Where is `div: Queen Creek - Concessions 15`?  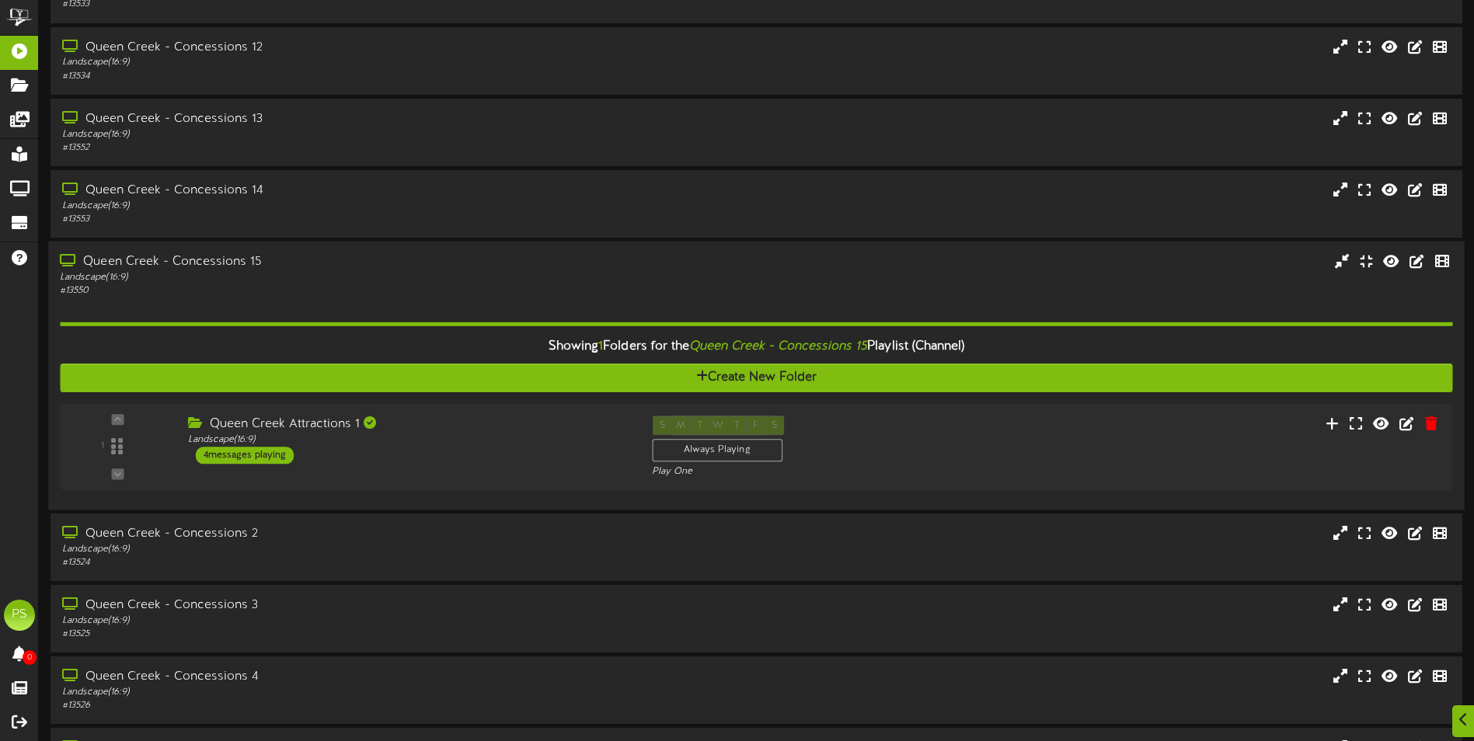
div: Queen Creek - Concessions 15 is located at coordinates (343, 262).